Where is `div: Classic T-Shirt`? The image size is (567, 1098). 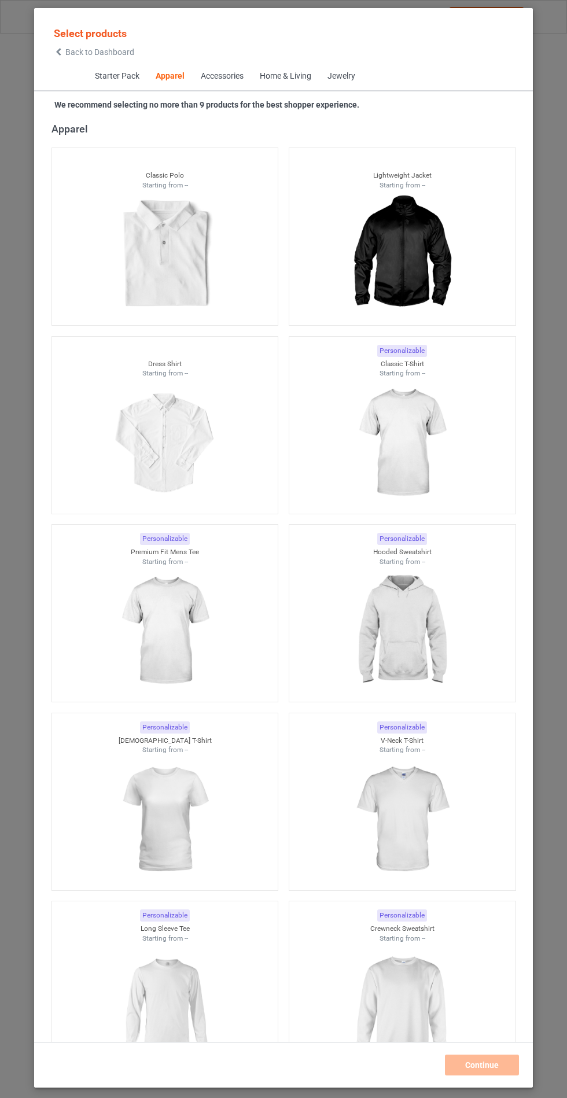
div: Classic T-Shirt is located at coordinates (402, 364).